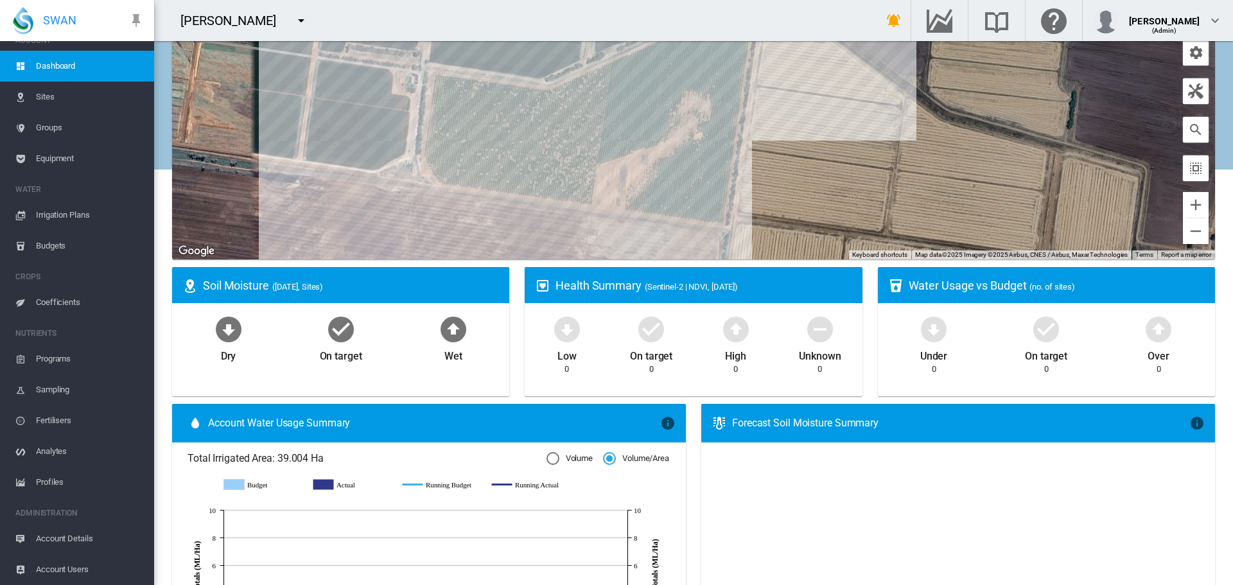  I want to click on md-icon: icon-cup-water, so click(896, 286).